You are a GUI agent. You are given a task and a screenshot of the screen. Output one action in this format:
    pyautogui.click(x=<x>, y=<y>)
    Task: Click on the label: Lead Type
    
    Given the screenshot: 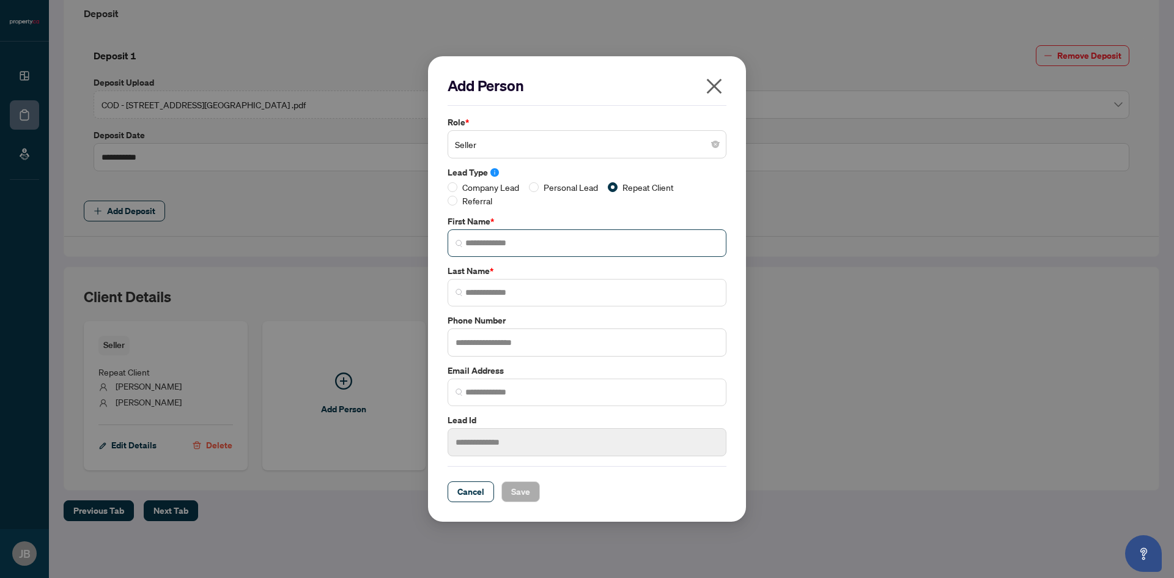 What is the action you would take?
    pyautogui.click(x=587, y=172)
    